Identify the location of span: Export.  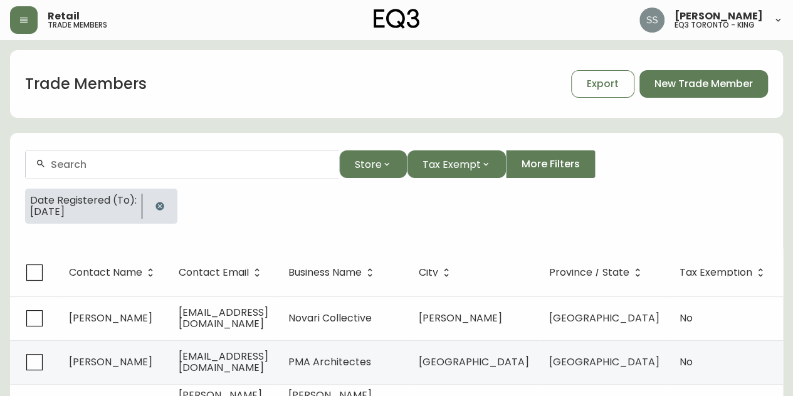
(602, 84).